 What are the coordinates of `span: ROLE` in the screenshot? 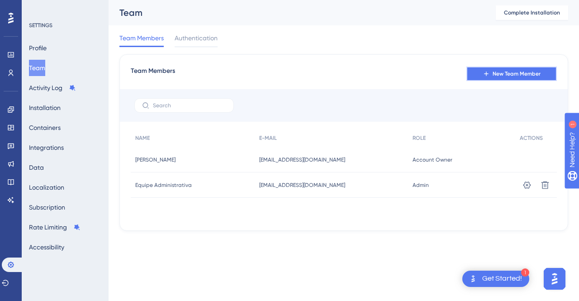 It's located at (419, 138).